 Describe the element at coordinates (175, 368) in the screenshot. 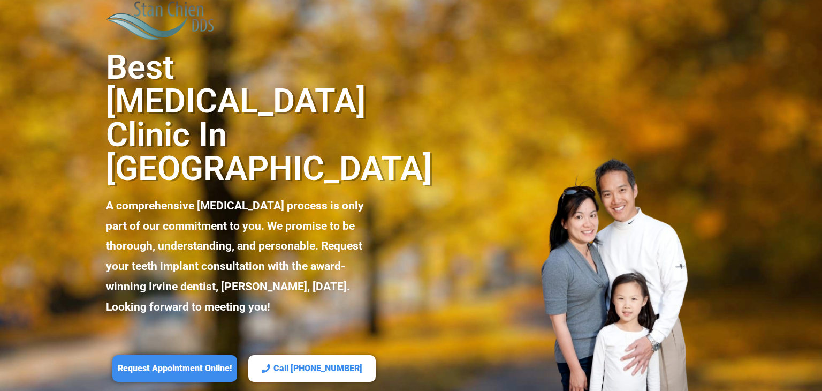

I see `span: Request Appointment Online!` at that location.